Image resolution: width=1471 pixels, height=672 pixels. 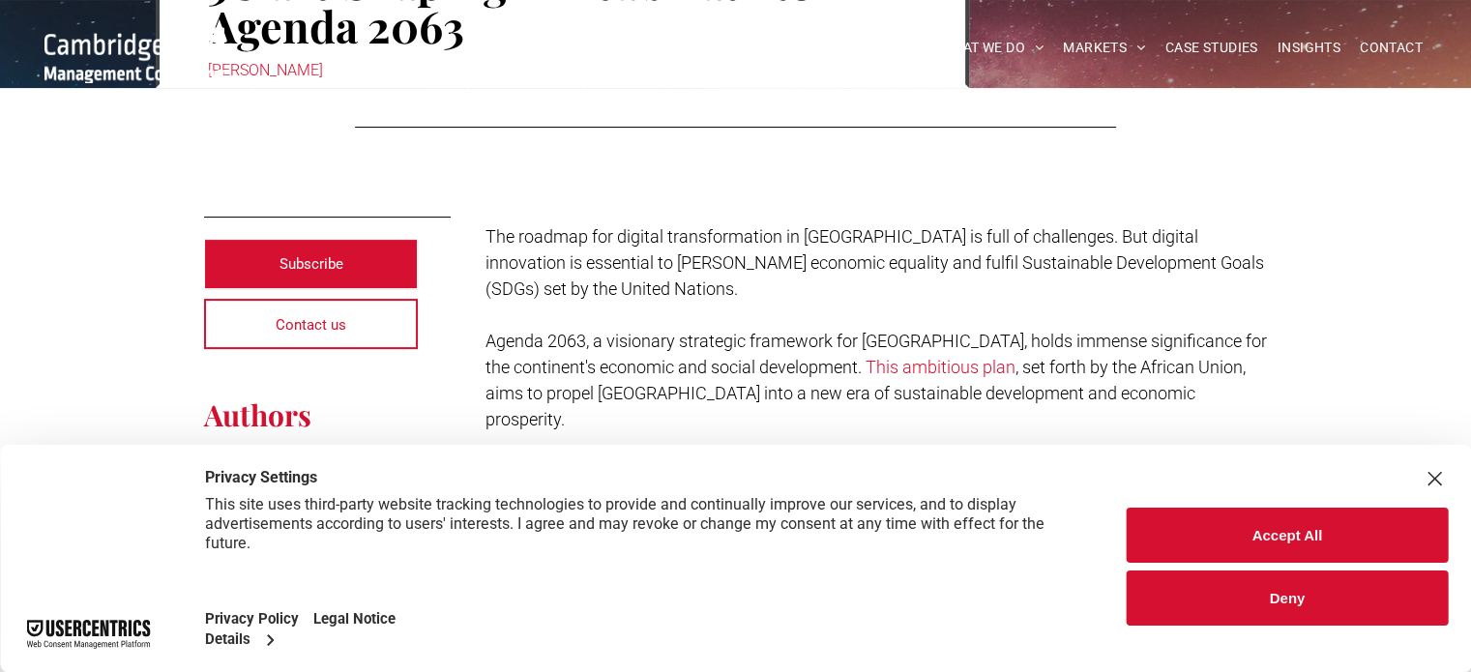 I want to click on span: Subscribe, so click(x=311, y=264).